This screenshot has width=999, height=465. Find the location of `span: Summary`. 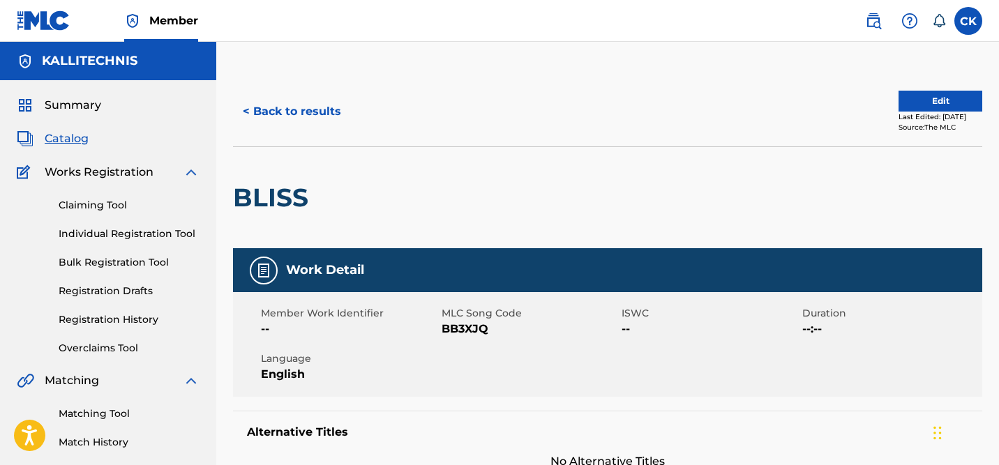

span: Summary is located at coordinates (73, 105).